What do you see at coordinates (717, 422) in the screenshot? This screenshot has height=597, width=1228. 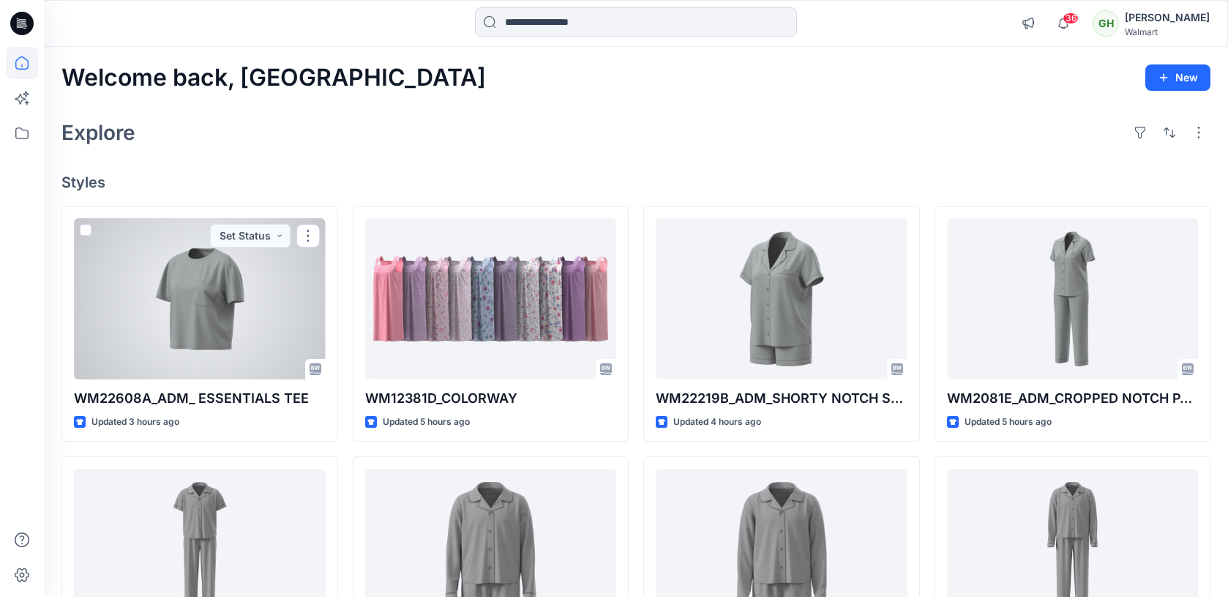 I see `p: Updated 4 hours ago` at bounding box center [717, 422].